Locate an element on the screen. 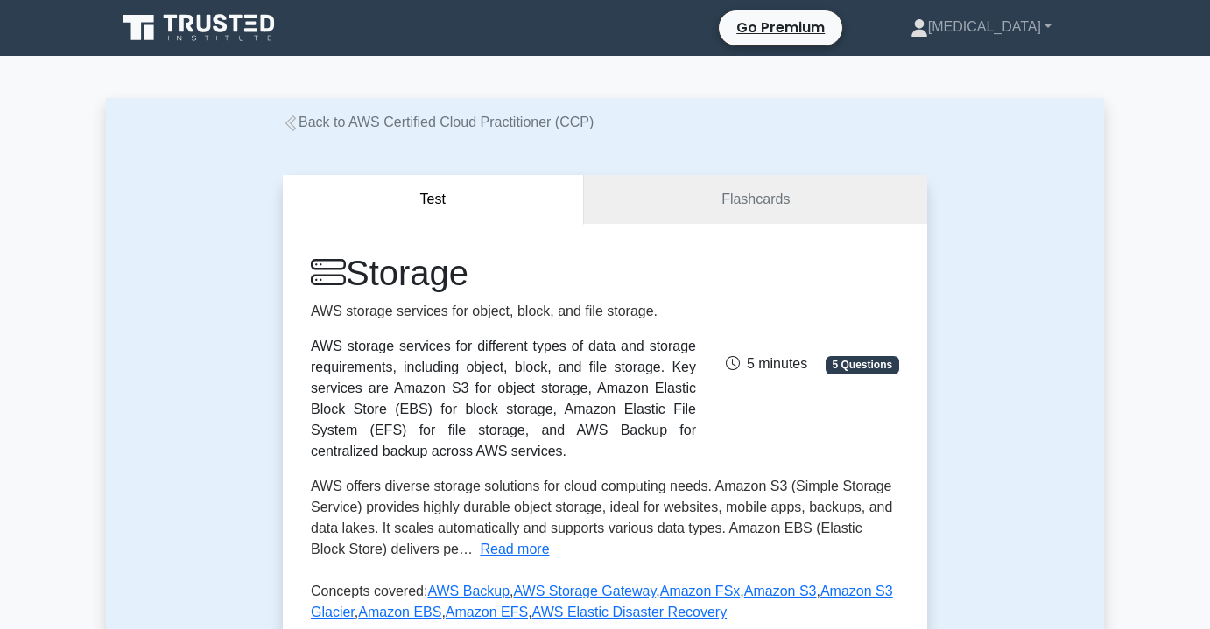  span: 5 Questions is located at coordinates (862, 365).